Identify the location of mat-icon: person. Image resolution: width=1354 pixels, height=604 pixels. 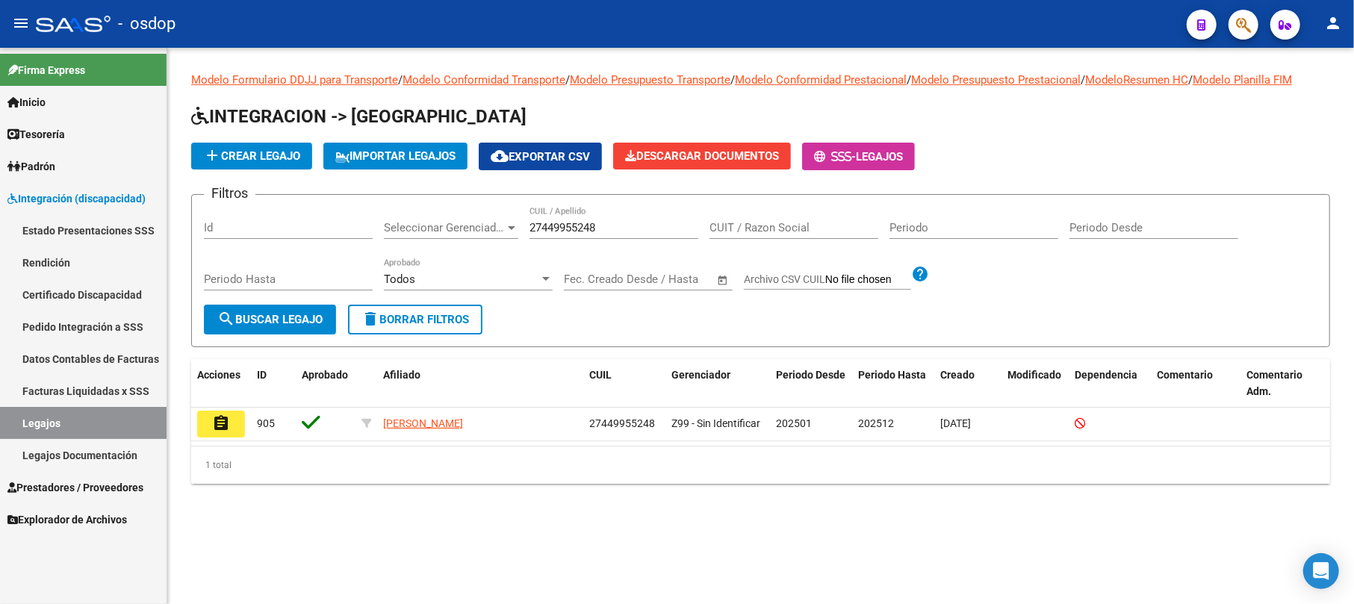
(1333, 23).